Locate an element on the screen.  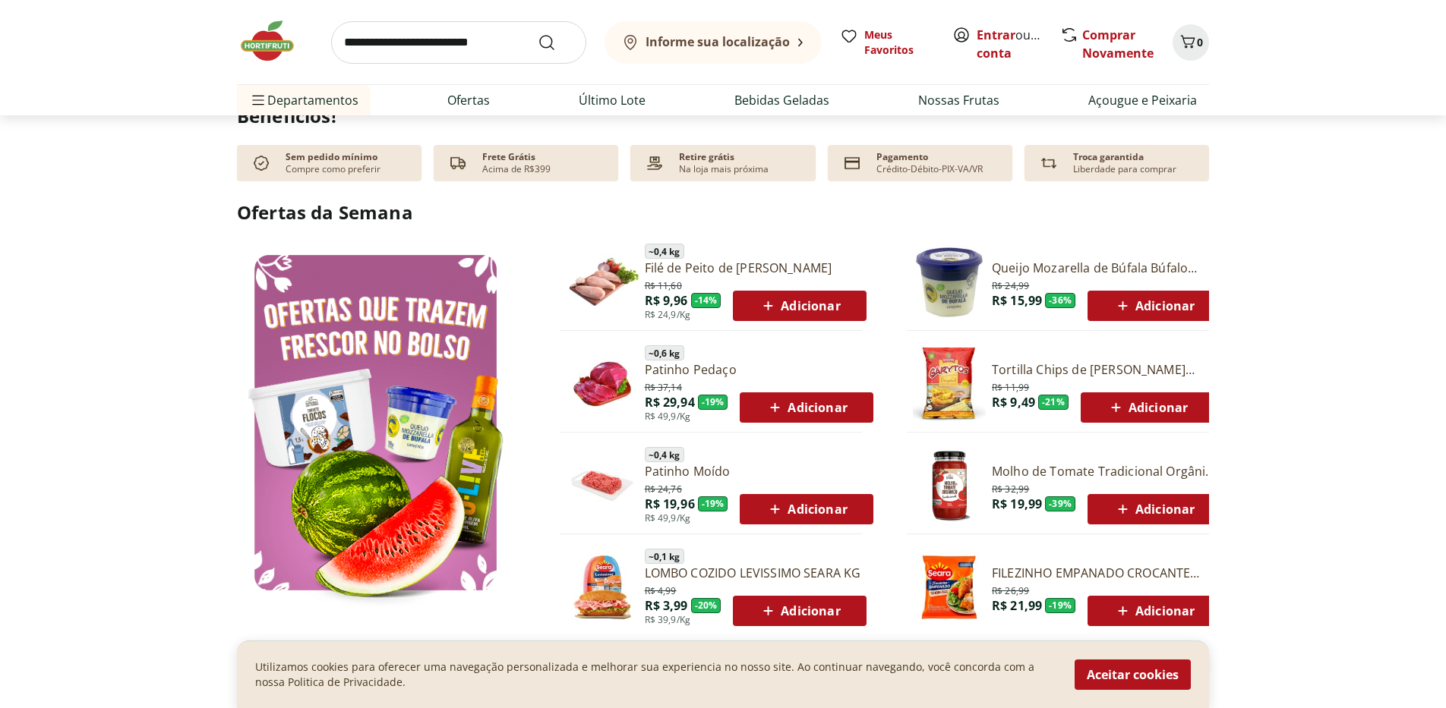
a: FILEZINHO EMPANADO CROCANTE SEARA 400G is located at coordinates (1105, 573).